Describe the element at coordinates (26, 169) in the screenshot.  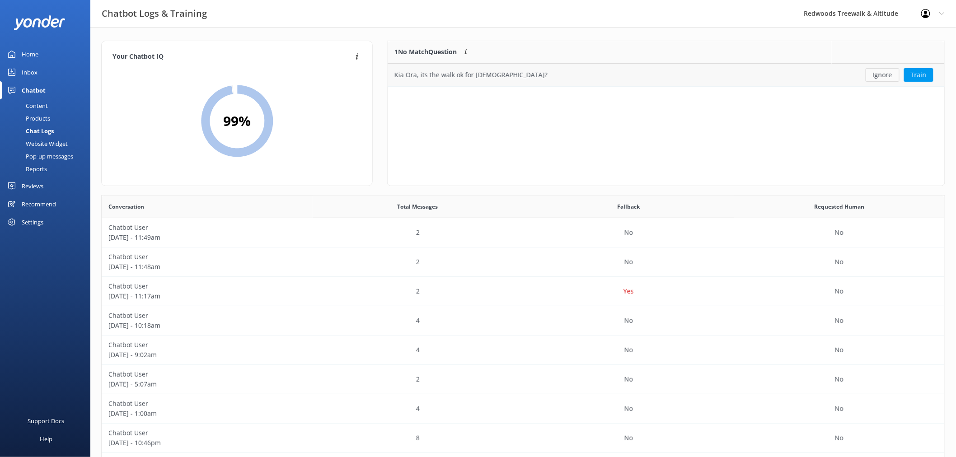
I see `div: Reports` at that location.